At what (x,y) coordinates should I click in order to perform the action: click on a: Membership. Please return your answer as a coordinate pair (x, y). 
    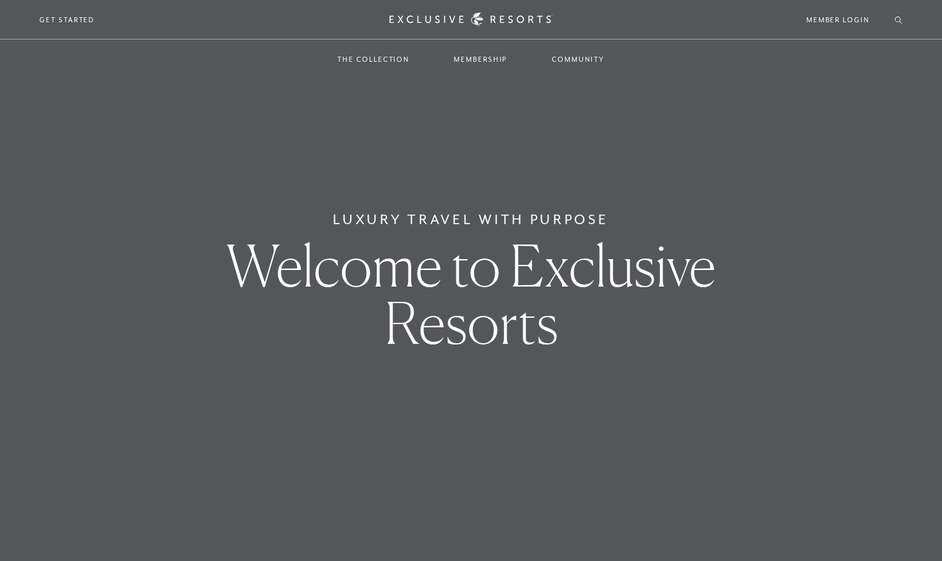
    Looking at the image, I should click on (481, 59).